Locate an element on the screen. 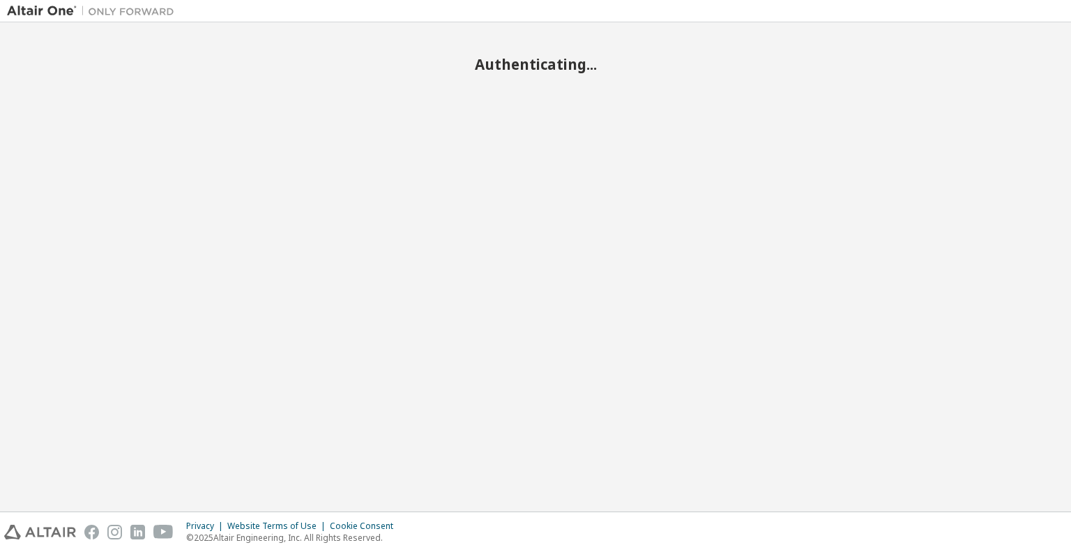 The height and width of the screenshot is (552, 1071). div: Privacy is located at coordinates (206, 526).